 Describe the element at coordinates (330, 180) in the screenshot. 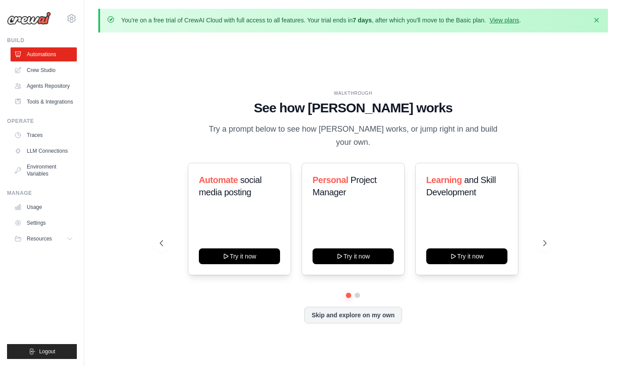

I see `span: Personal` at that location.